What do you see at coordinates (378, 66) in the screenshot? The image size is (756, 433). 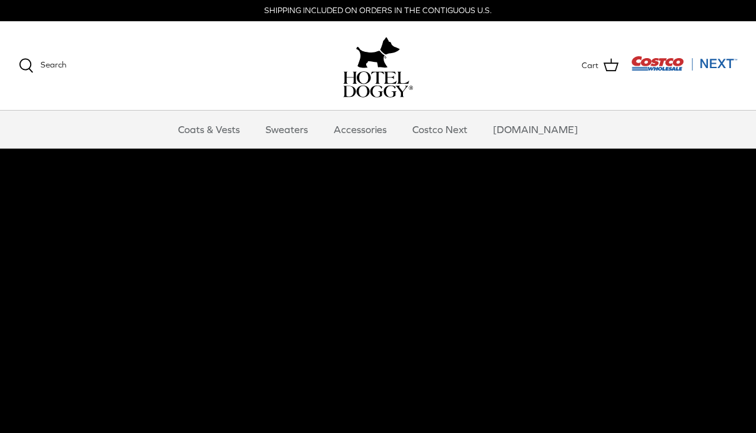 I see `a: hoteldoggy.com hoteldoggycom` at bounding box center [378, 66].